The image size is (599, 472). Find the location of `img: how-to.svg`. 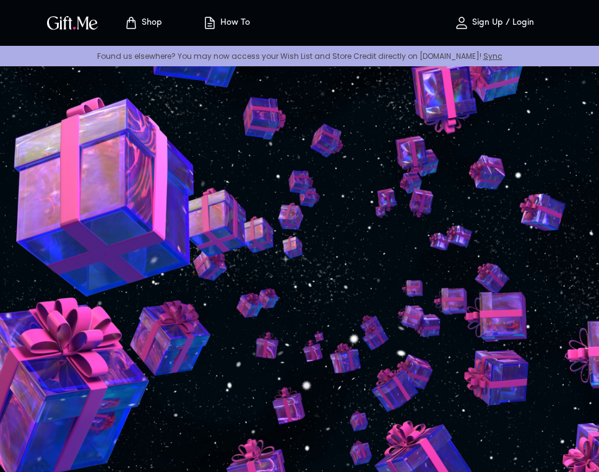

img: how-to.svg is located at coordinates (210, 23).